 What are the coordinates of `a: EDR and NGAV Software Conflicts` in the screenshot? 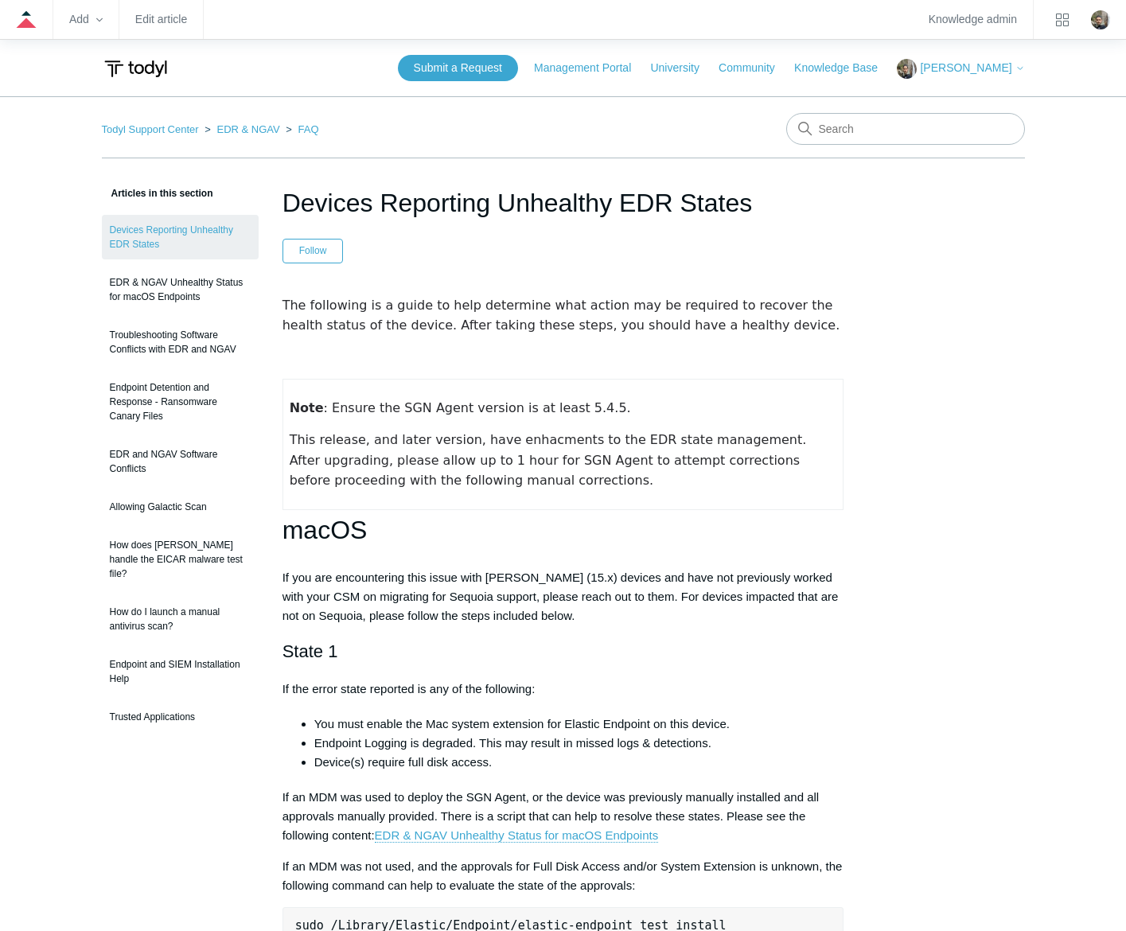 It's located at (180, 462).